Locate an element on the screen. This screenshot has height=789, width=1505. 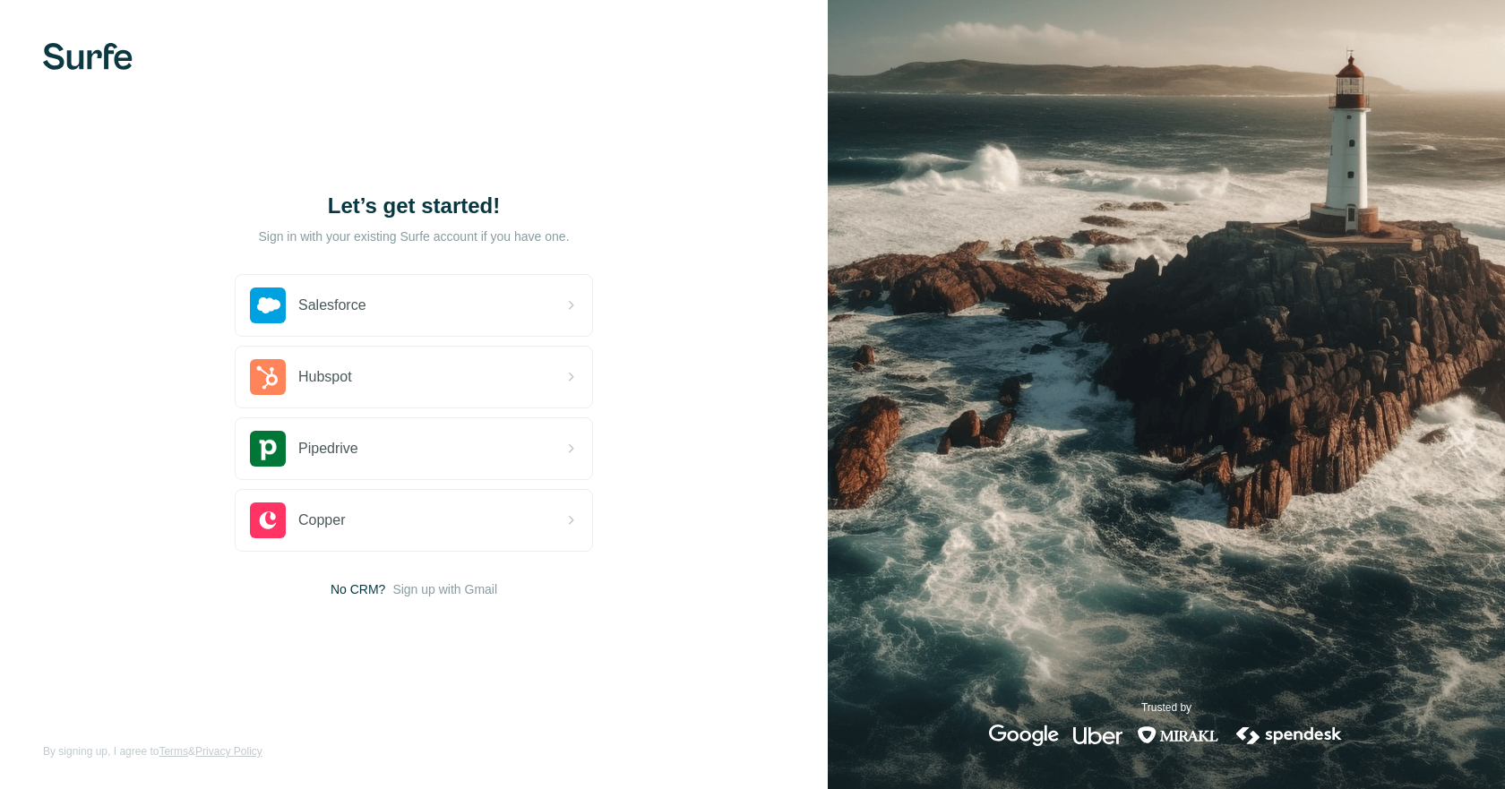
img: pipedrive's logo is located at coordinates (268, 449).